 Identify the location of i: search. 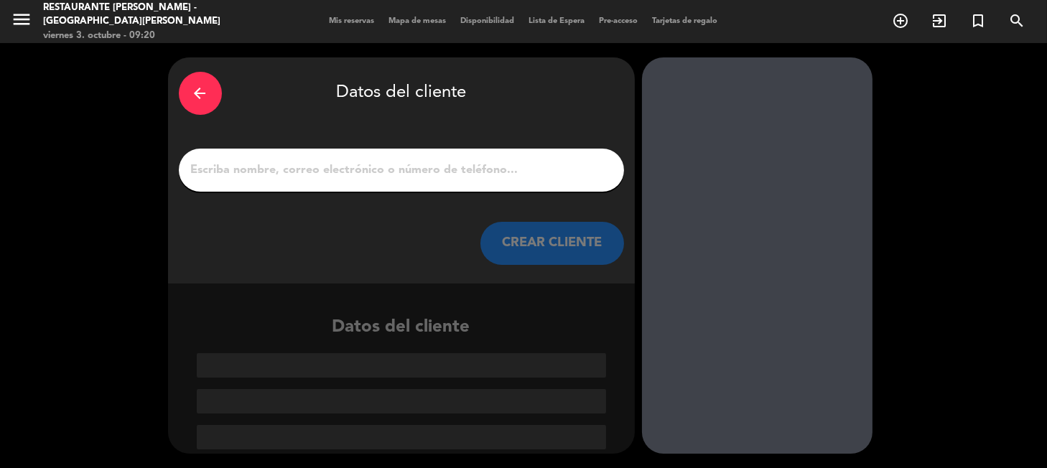
(1017, 21).